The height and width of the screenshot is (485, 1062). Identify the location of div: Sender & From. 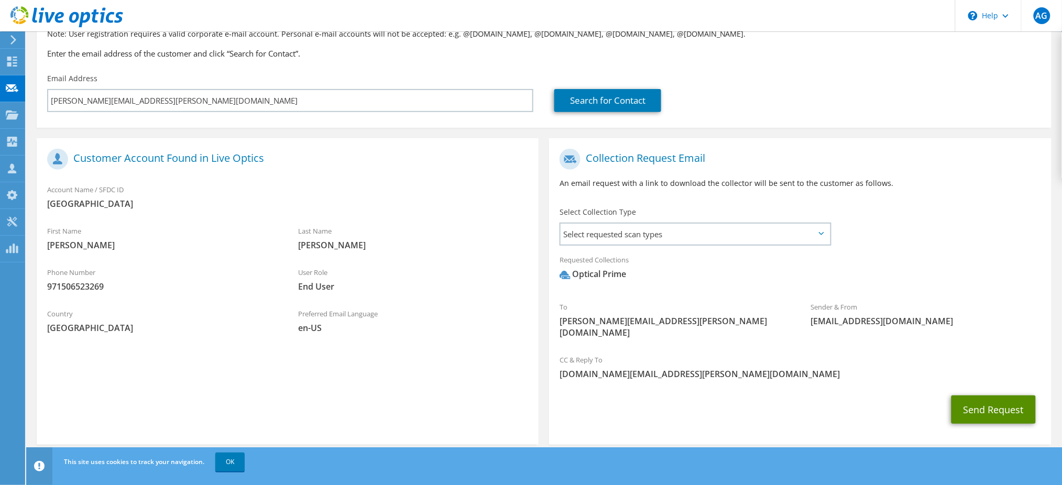
(926, 314).